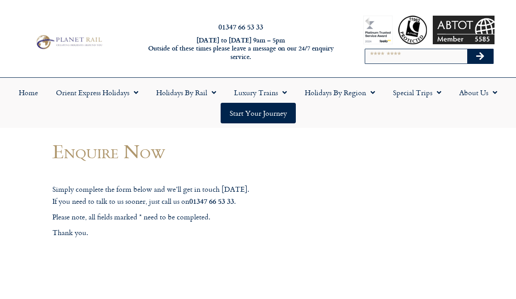  What do you see at coordinates (340, 93) in the screenshot?
I see `a: Holidays by Region` at bounding box center [340, 93].